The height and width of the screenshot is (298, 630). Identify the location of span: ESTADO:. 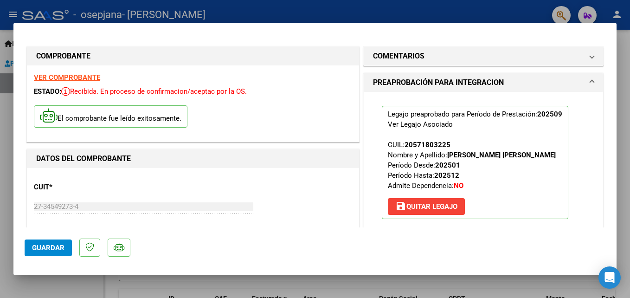
(47, 91).